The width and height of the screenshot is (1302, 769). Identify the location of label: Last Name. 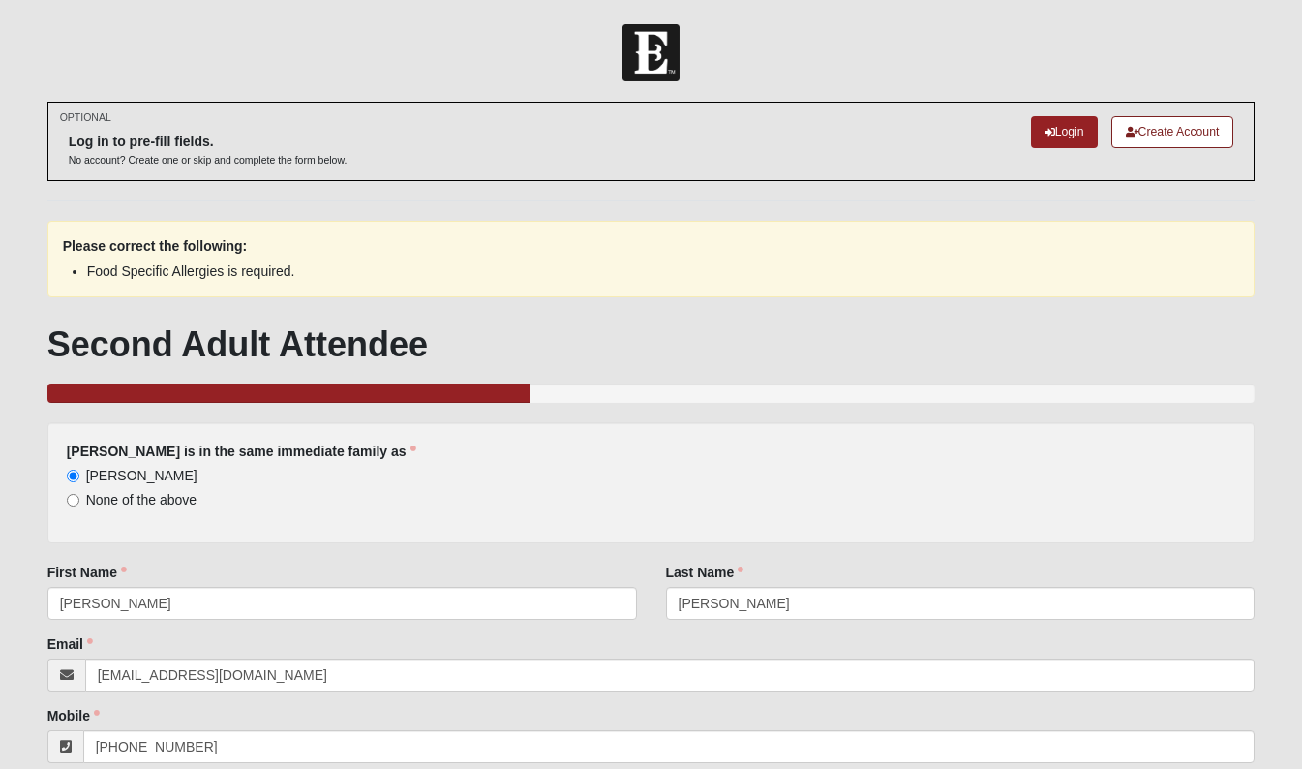
(705, 572).